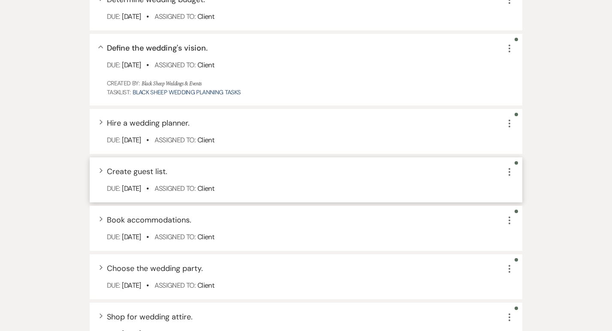  Describe the element at coordinates (150, 317) in the screenshot. I see `span: Shop for wedding attire.` at that location.